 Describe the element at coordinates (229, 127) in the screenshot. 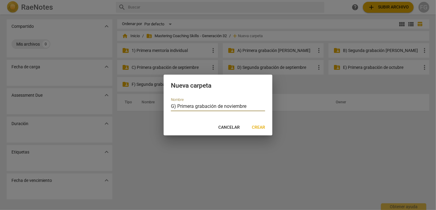

I see `span: Cancelar` at that location.